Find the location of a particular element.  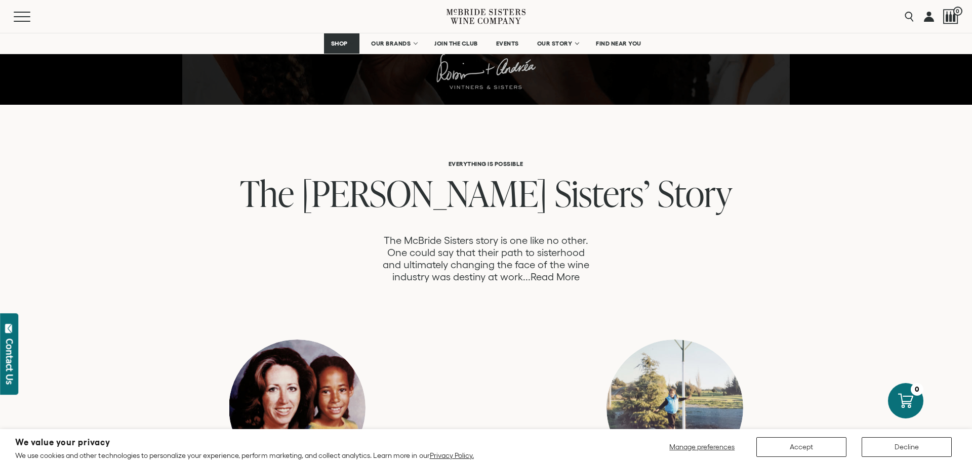

a: OUR STORY is located at coordinates (557, 44).